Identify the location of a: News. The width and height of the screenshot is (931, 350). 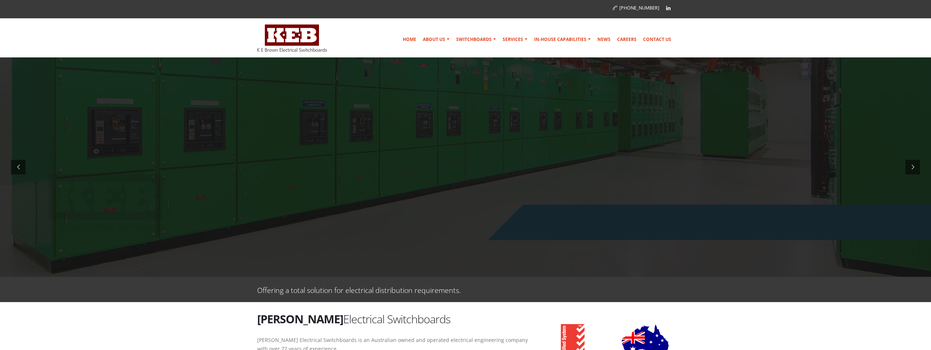
(604, 39).